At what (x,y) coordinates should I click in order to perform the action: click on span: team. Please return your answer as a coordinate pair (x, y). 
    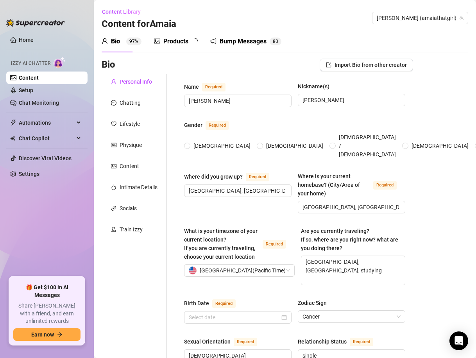
    Looking at the image, I should click on (461, 18).